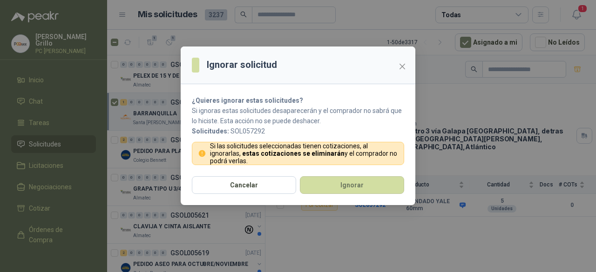 This screenshot has width=596, height=272. Describe the element at coordinates (402, 67) in the screenshot. I see `span: close` at that location.